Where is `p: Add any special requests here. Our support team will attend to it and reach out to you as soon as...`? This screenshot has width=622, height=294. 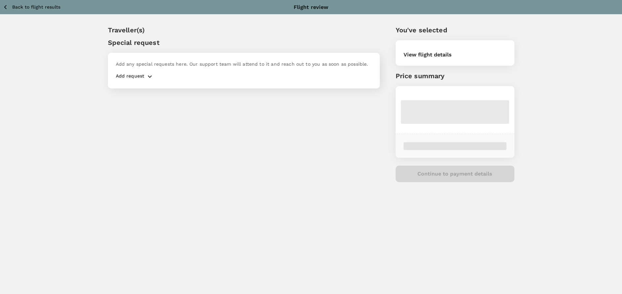
p: Add any special requests here. Our support team will attend to it and reach out to you as soon as... is located at coordinates (244, 64).